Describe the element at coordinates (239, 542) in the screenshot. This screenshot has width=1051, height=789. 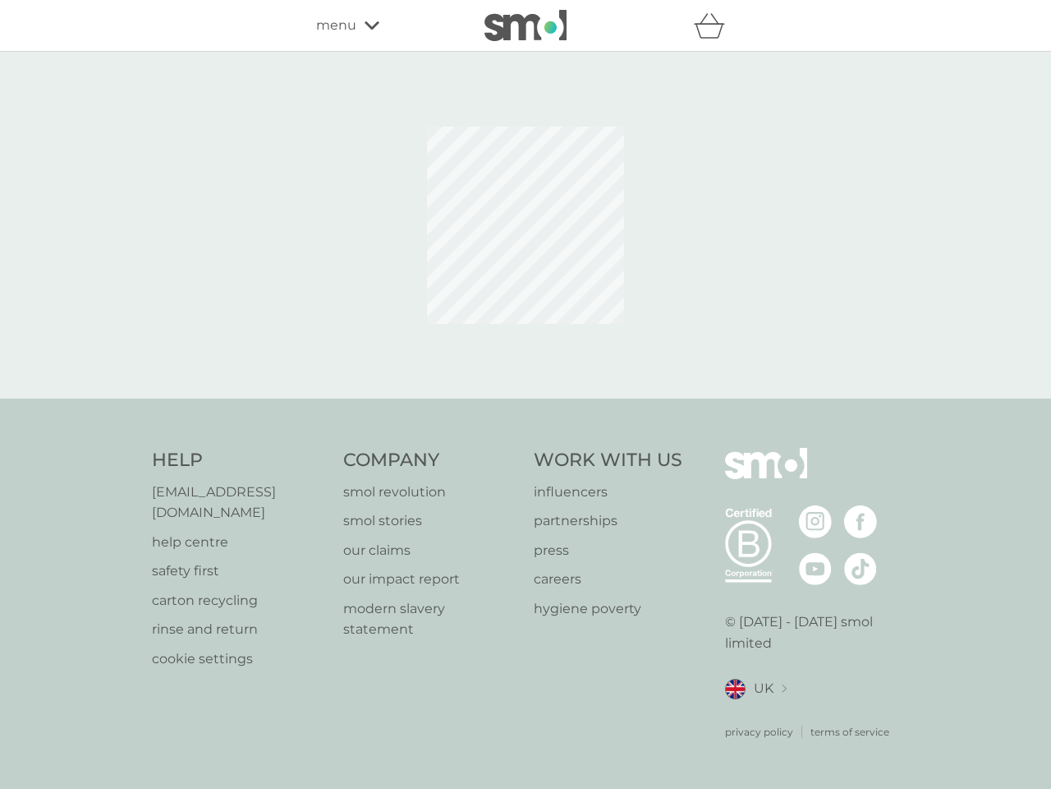
I see `p: help centre` at that location.